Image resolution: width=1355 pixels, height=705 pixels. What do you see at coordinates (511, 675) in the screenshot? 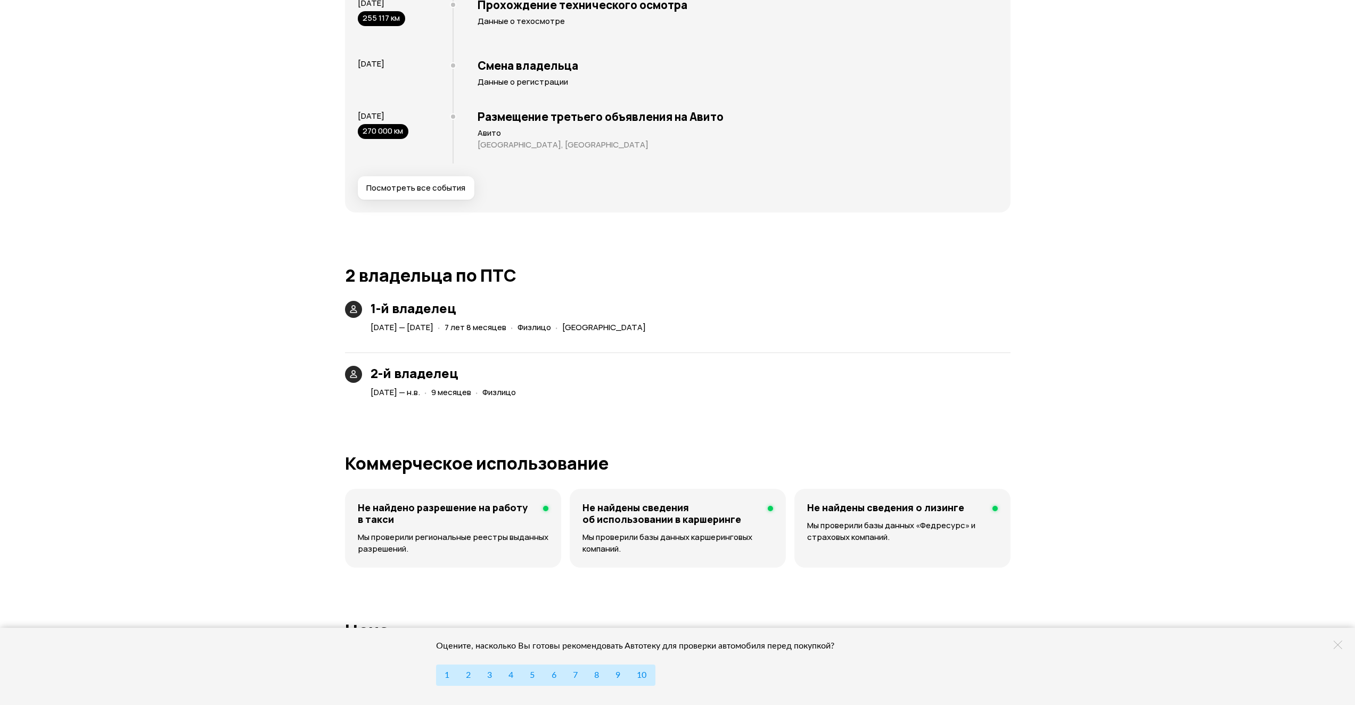
I see `button: 4` at bounding box center [511, 675].